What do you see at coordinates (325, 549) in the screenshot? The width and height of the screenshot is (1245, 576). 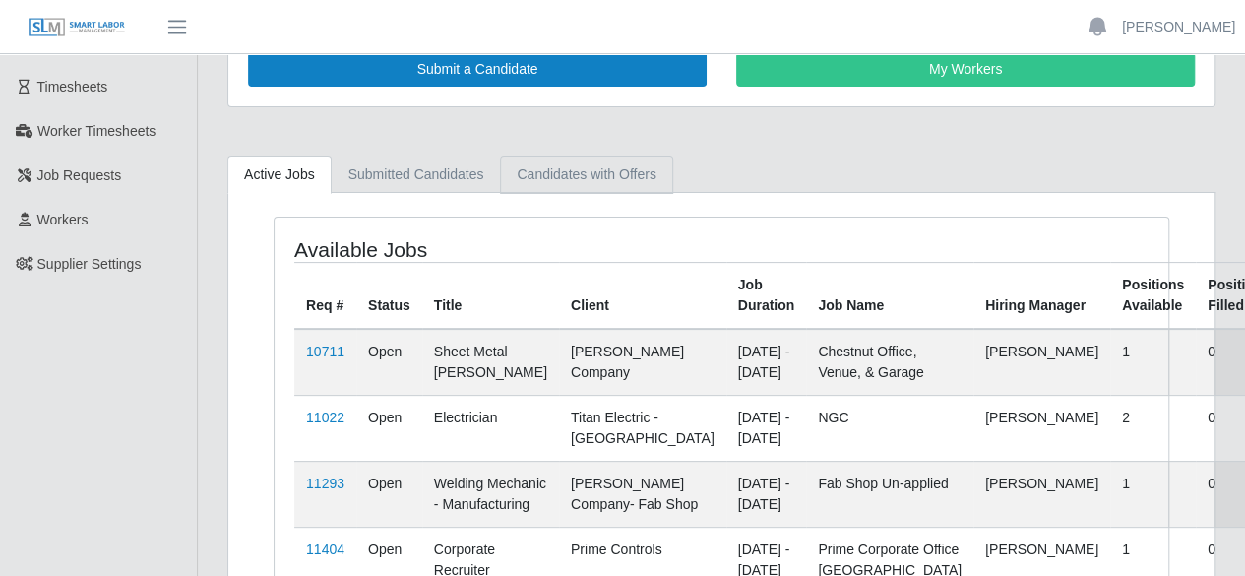 I see `a: 11404` at bounding box center [325, 549].